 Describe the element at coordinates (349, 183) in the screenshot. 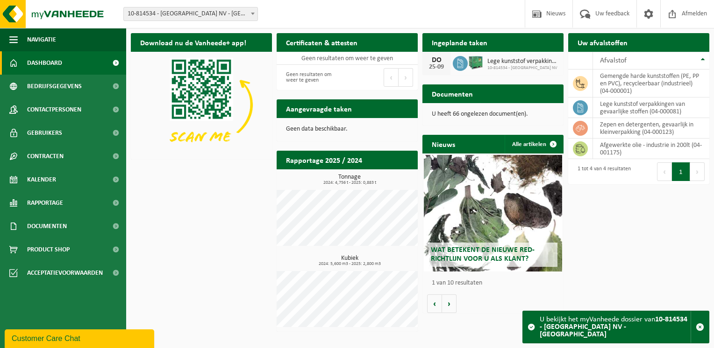

I see `span: 2024: 4,756 t - 2025: 0,883 t` at that location.